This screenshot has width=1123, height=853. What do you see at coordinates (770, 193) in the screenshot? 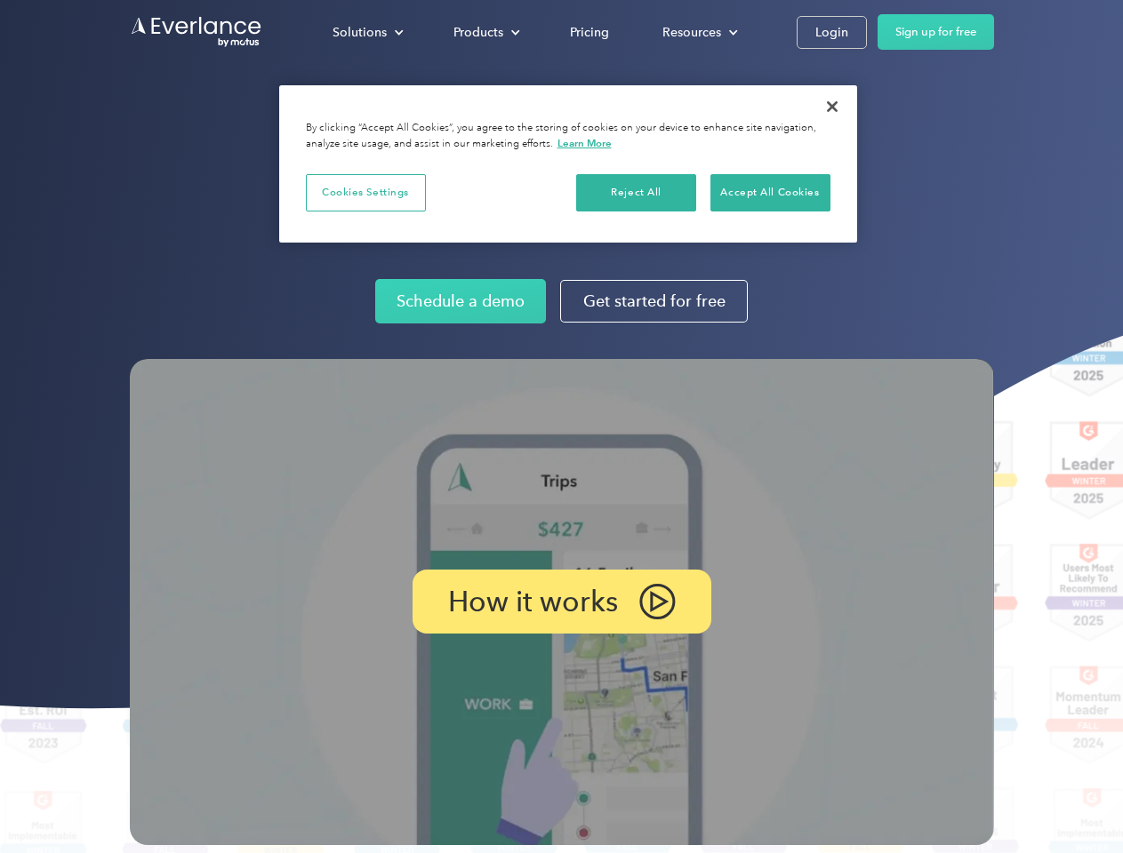
I see `button: Accept All Cookies` at bounding box center [770, 193].